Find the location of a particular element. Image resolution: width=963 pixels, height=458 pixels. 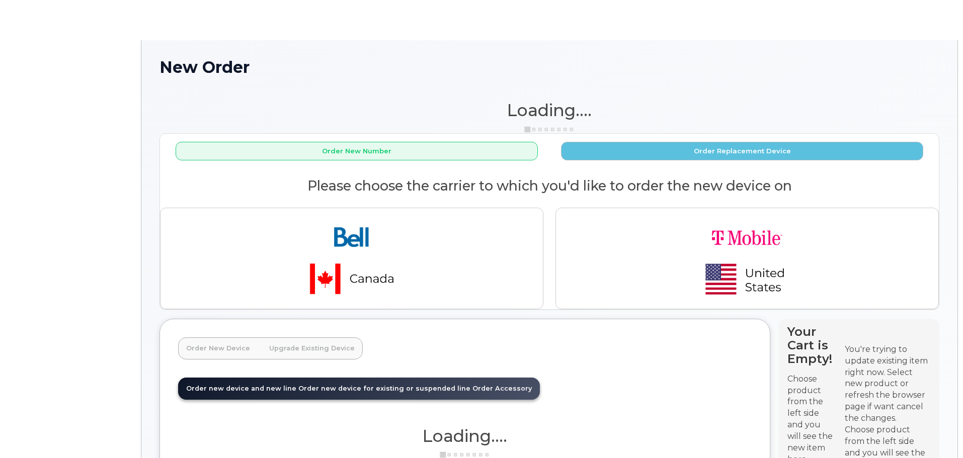

div: You're trying to update existing item right now. Select new product or refresh the browser page i... is located at coordinates (888, 384).